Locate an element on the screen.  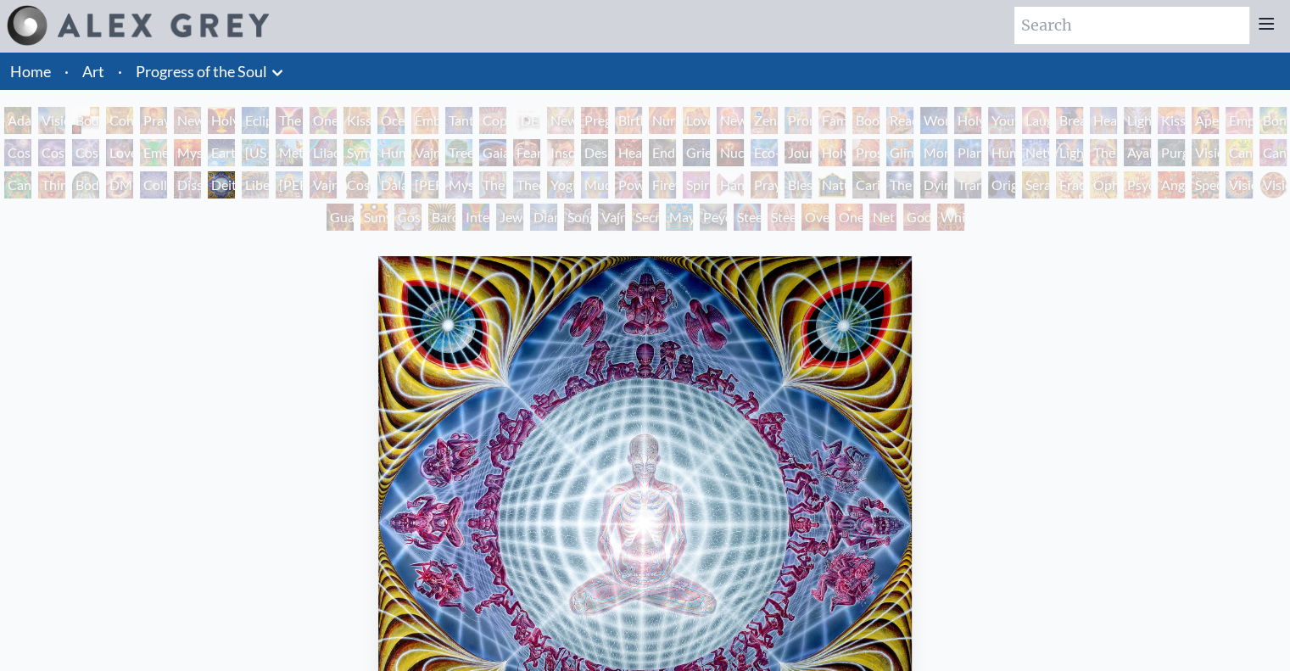
div: Vision Tree is located at coordinates (1205, 153).